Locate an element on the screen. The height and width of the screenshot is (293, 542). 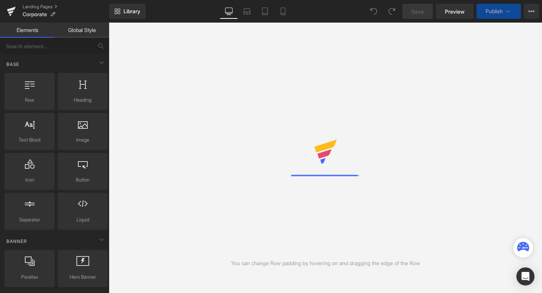
span: Heading is located at coordinates (82, 100).